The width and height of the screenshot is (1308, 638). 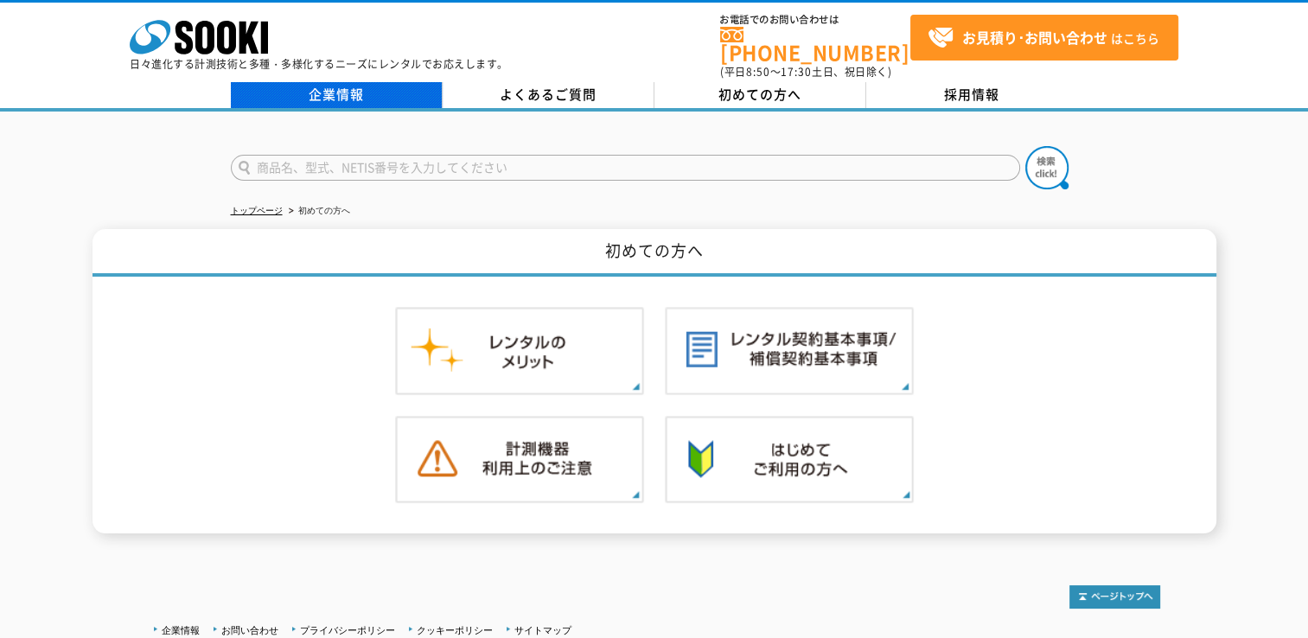 What do you see at coordinates (317, 211) in the screenshot?
I see `li: 初めての方へ` at bounding box center [317, 211].